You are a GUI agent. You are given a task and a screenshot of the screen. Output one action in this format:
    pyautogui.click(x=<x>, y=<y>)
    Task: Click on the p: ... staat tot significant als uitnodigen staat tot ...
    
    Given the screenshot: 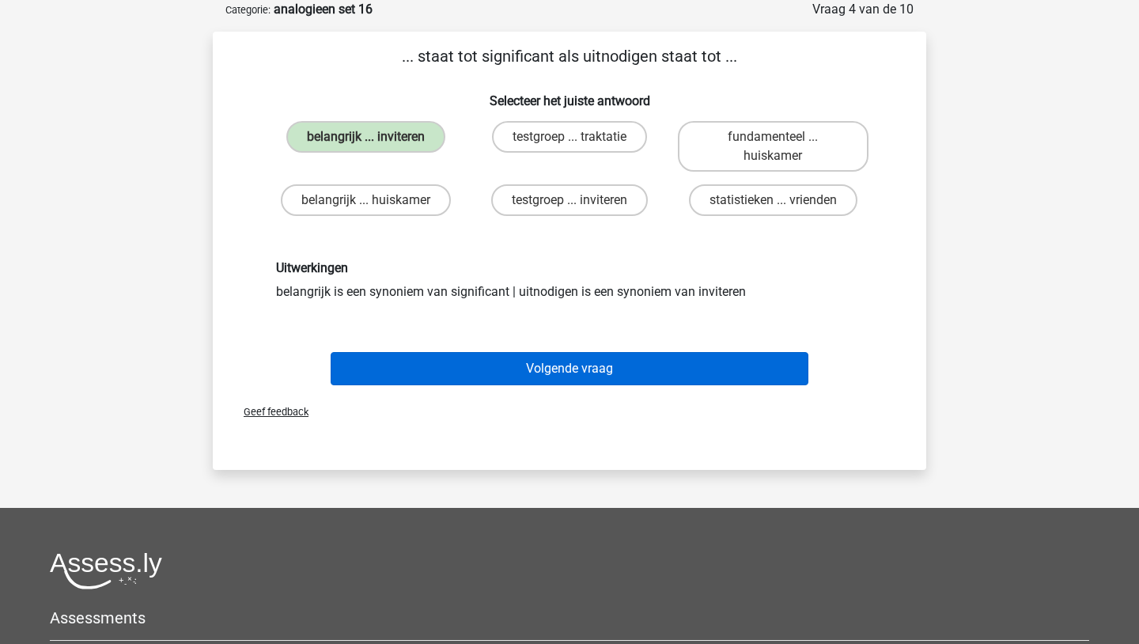 What is the action you would take?
    pyautogui.click(x=570, y=56)
    